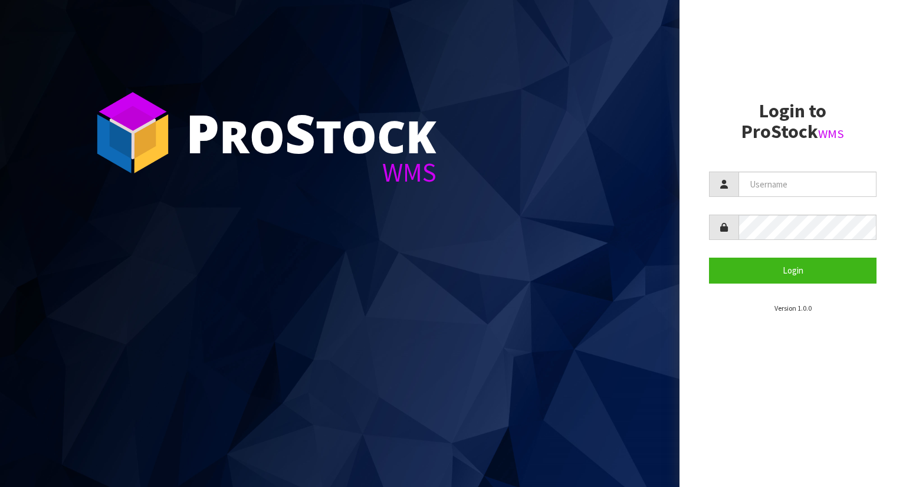 This screenshot has height=487, width=906. What do you see at coordinates (300, 133) in the screenshot?
I see `span: S` at bounding box center [300, 133].